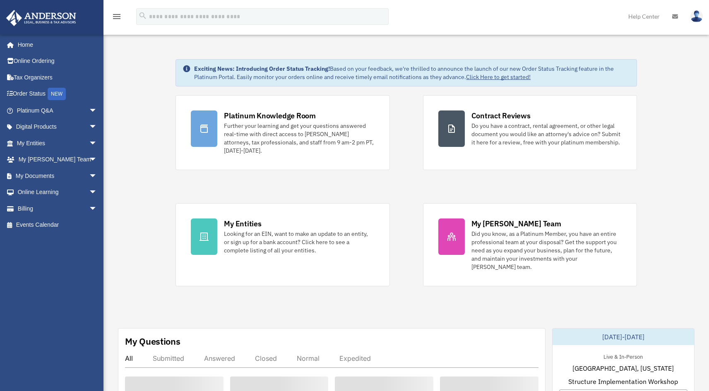 This screenshot has width=709, height=391. Describe the element at coordinates (129, 358) in the screenshot. I see `div: All` at that location.